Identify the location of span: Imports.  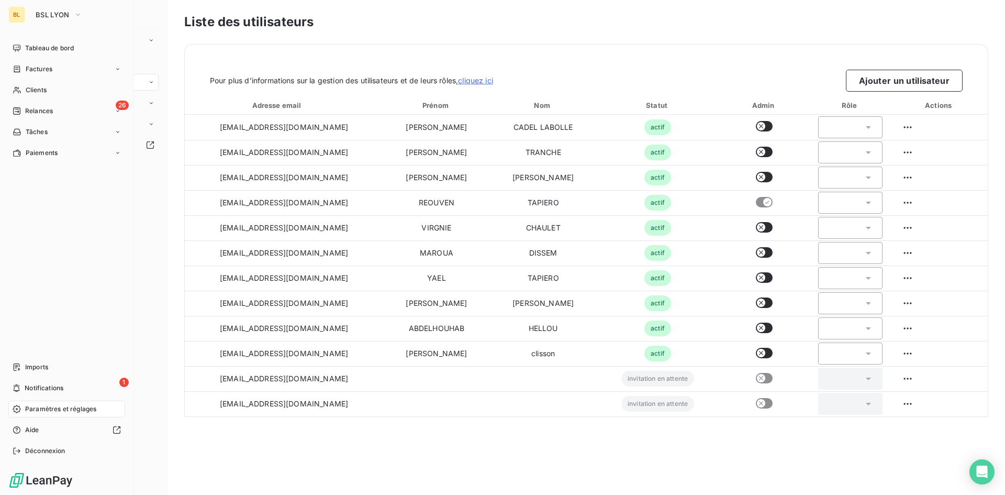
(37, 367).